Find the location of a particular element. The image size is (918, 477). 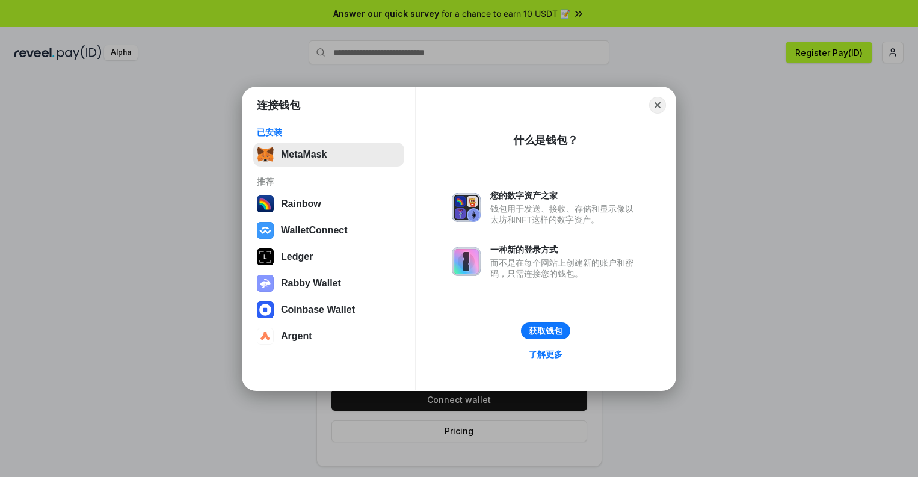

div: 什么是钱包？ is located at coordinates (546, 140).